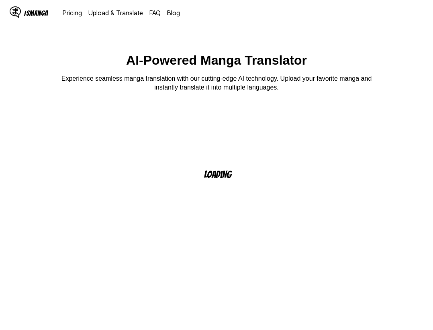  I want to click on p: Experience seamless manga translation with our cutting-edge AI technology. Upload your favorite m..., so click(216, 83).